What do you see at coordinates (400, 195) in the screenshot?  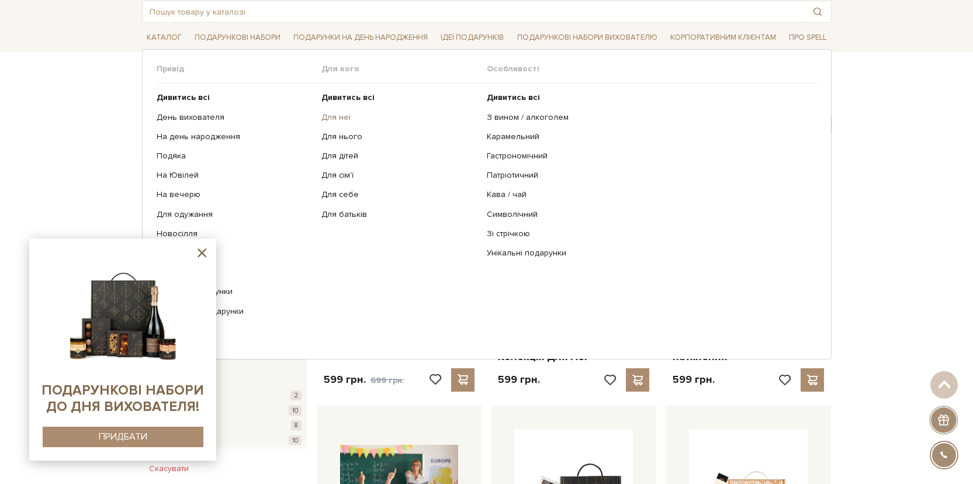 I see `a: Для себе` at bounding box center [400, 195].